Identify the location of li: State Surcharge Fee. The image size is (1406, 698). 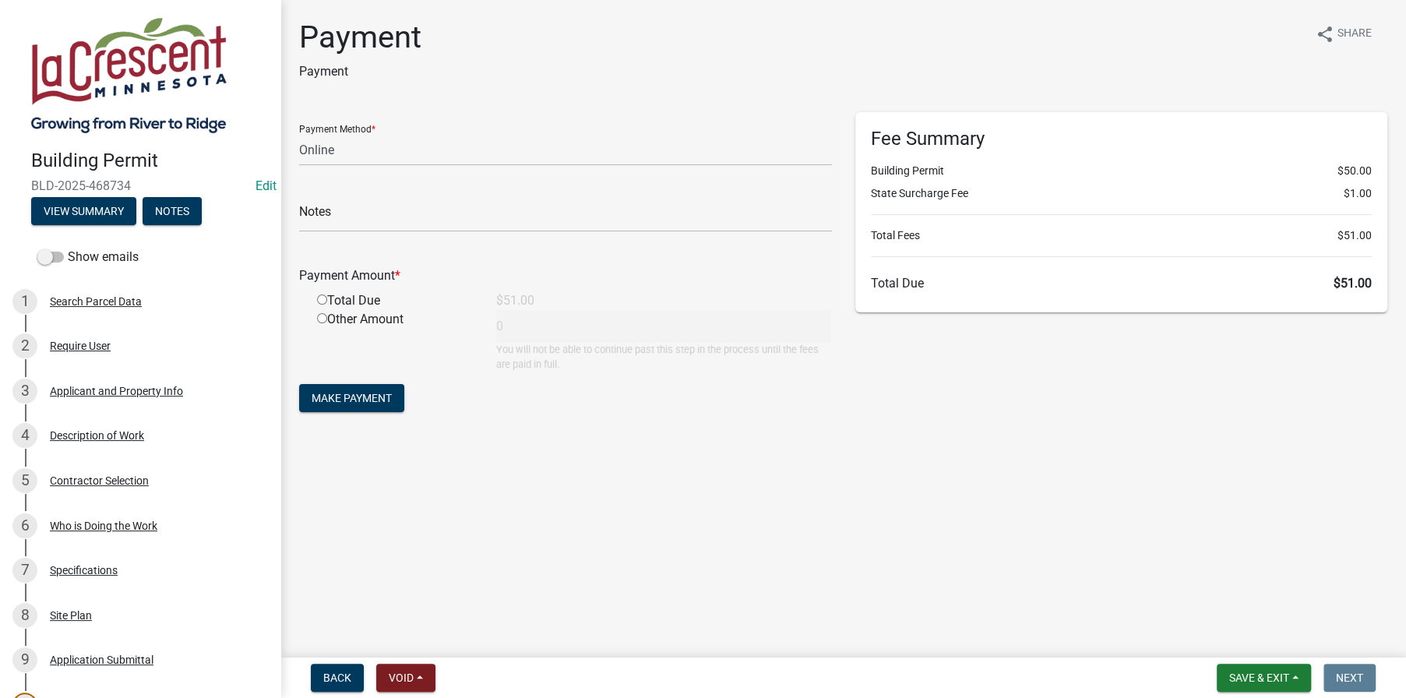
(1122, 193).